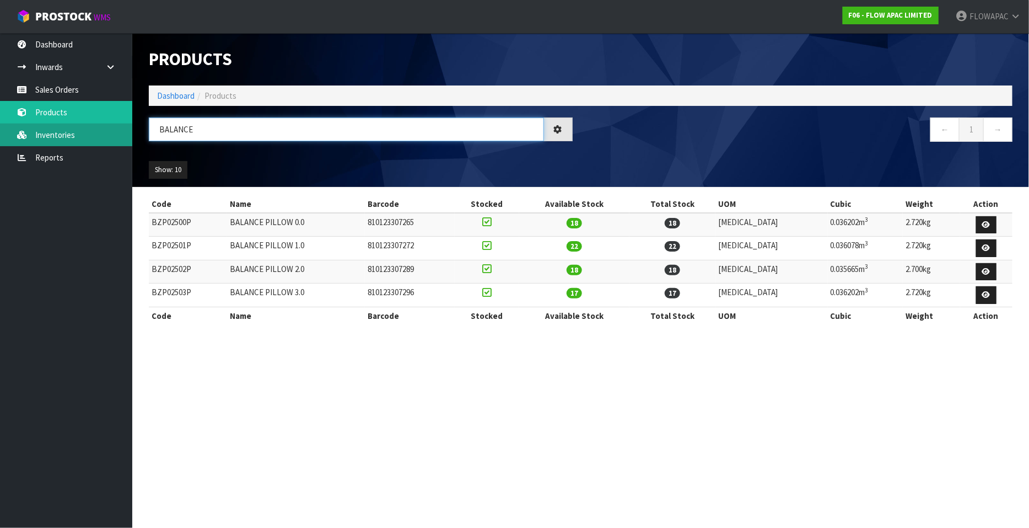 This screenshot has height=528, width=1029. I want to click on td: 2.700kg, so click(932, 271).